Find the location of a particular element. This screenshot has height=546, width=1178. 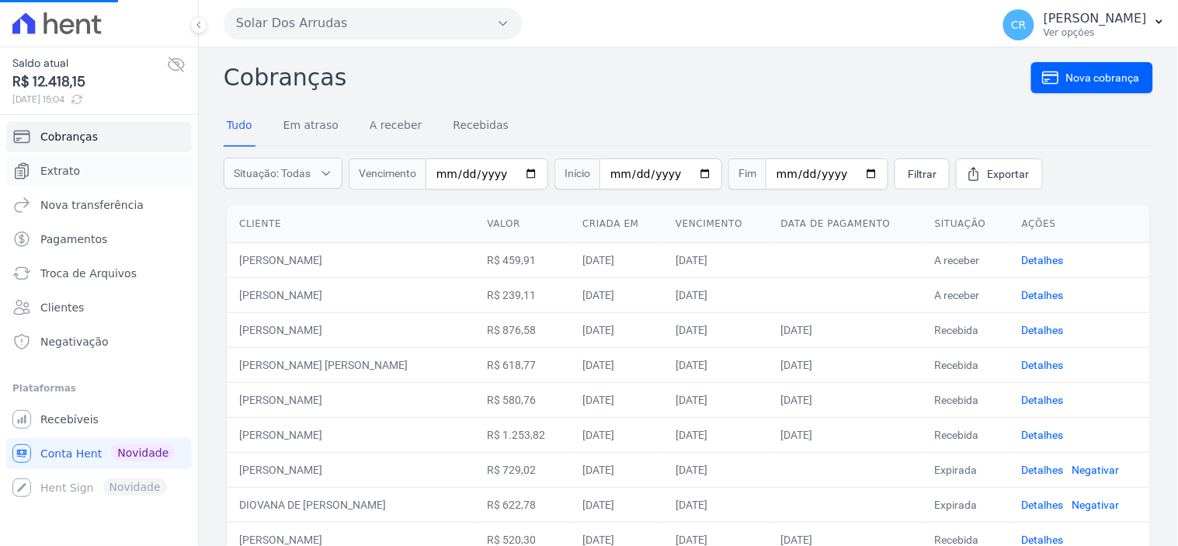

a: Troca de Arquivos is located at coordinates (99, 273).